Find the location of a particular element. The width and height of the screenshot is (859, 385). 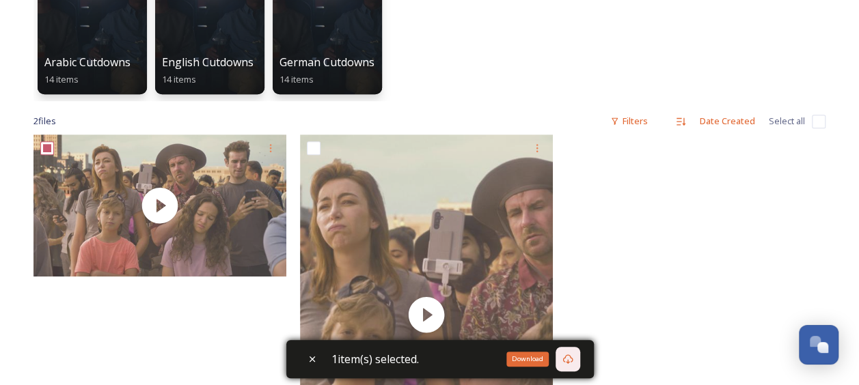

div: Date Created is located at coordinates (727, 121).